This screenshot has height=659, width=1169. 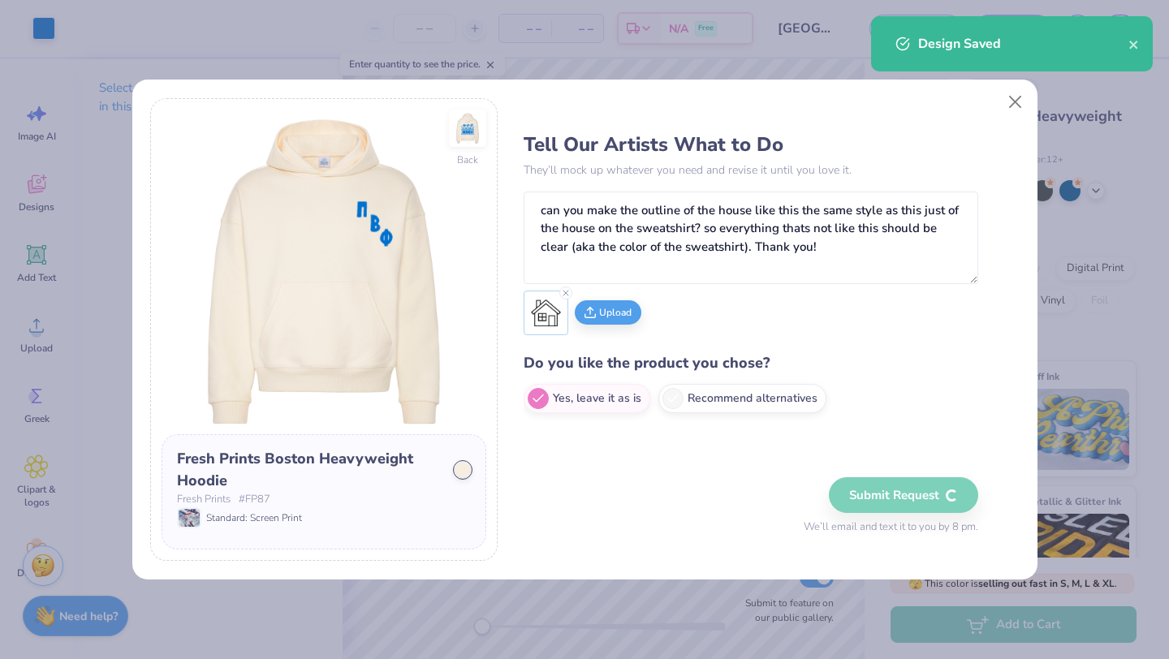 I want to click on h4: Do you like the product you chose?, so click(x=751, y=363).